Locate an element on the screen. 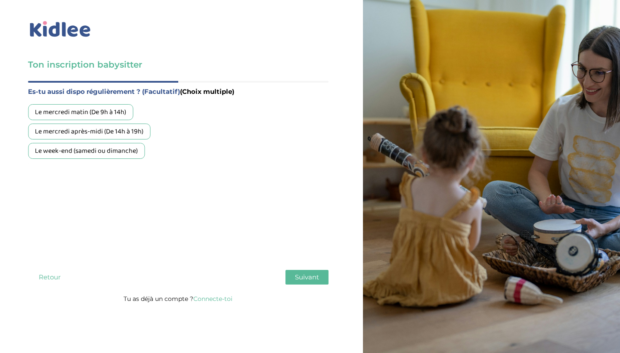 The width and height of the screenshot is (620, 353). button: Retour is located at coordinates (49, 277).